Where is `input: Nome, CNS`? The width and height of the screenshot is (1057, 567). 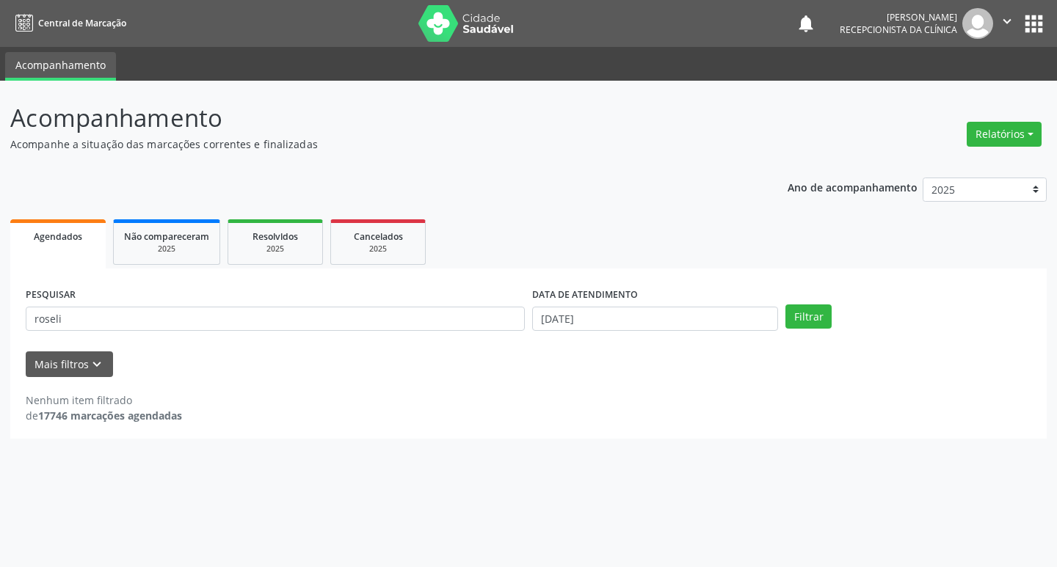
input: Nome, CNS is located at coordinates (275, 319).